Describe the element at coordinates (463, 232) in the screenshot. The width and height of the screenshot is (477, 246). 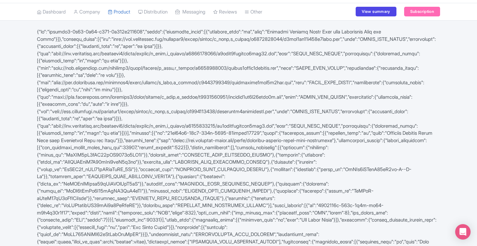
I see `div: Open Intercom Messenger` at that location.